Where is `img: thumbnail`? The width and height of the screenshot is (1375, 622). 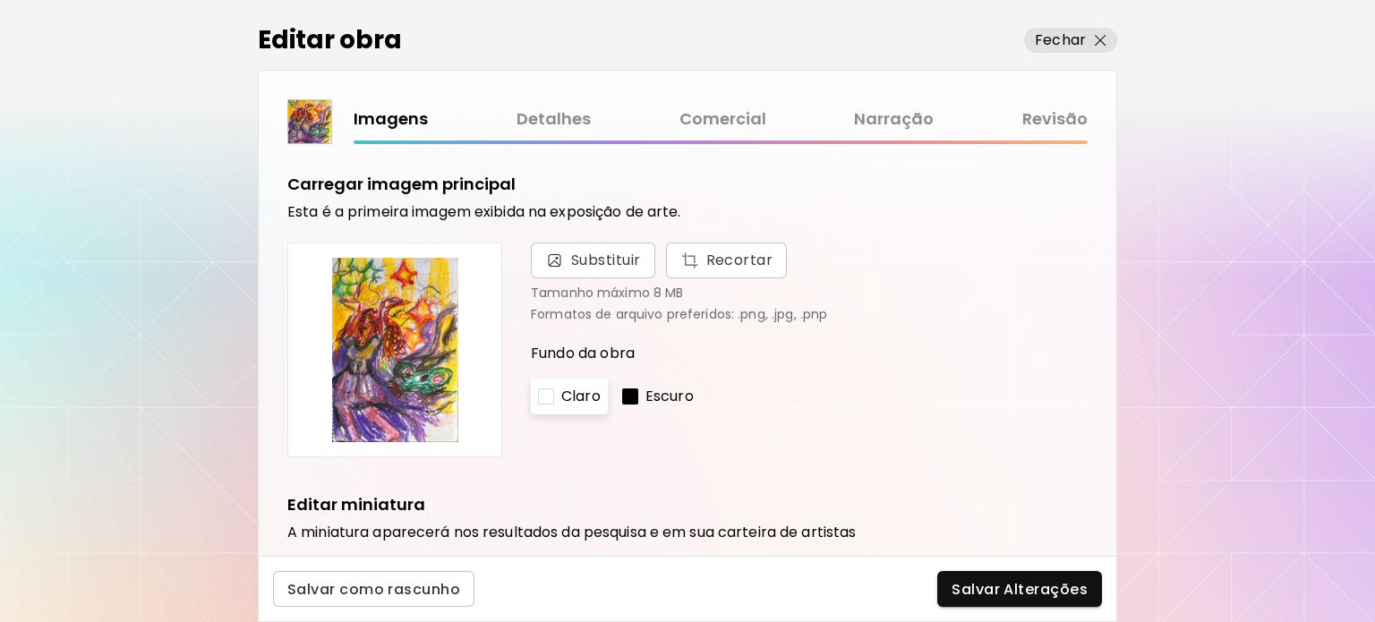 img: thumbnail is located at coordinates (310, 122).